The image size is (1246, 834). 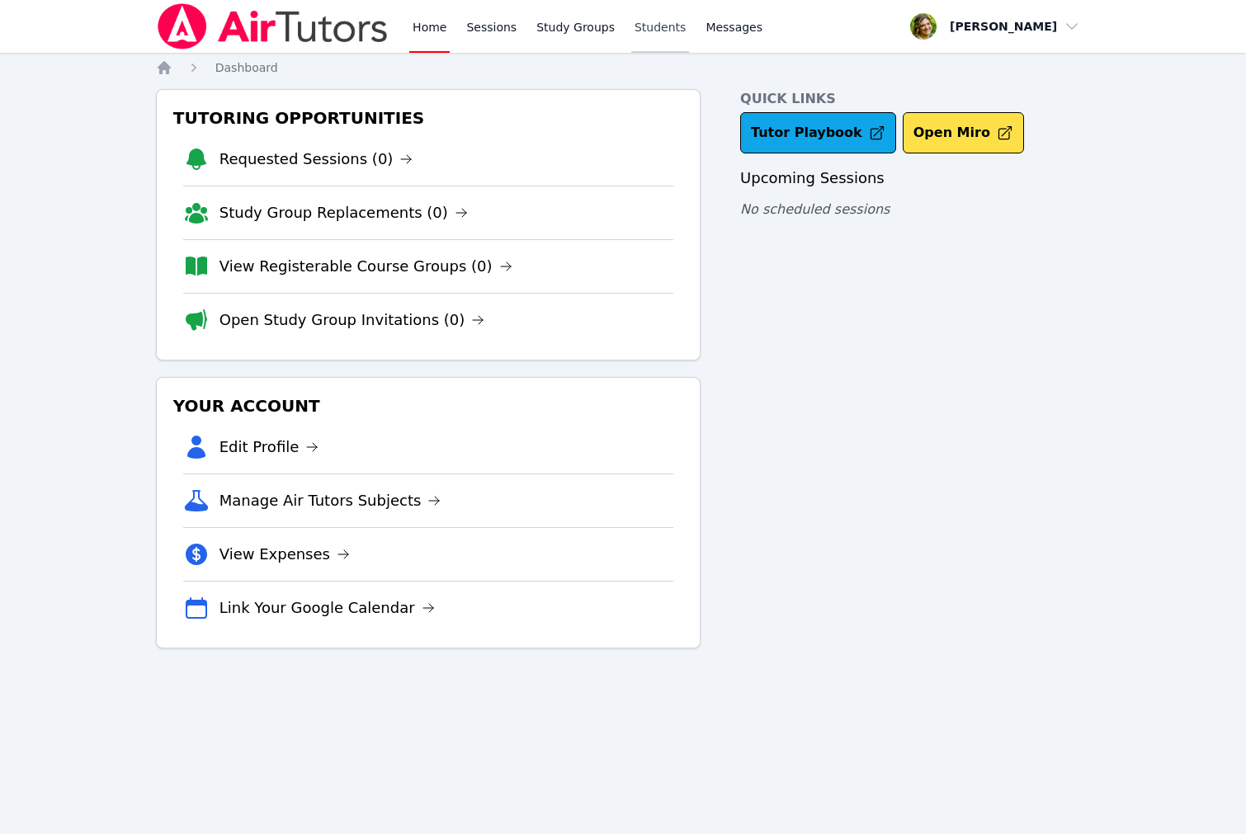 What do you see at coordinates (247, 68) in the screenshot?
I see `a: Dashboard` at bounding box center [247, 68].